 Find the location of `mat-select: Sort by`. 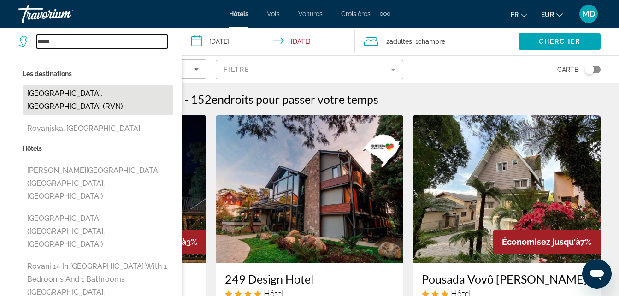

mat-select: Sort by is located at coordinates (112, 69).